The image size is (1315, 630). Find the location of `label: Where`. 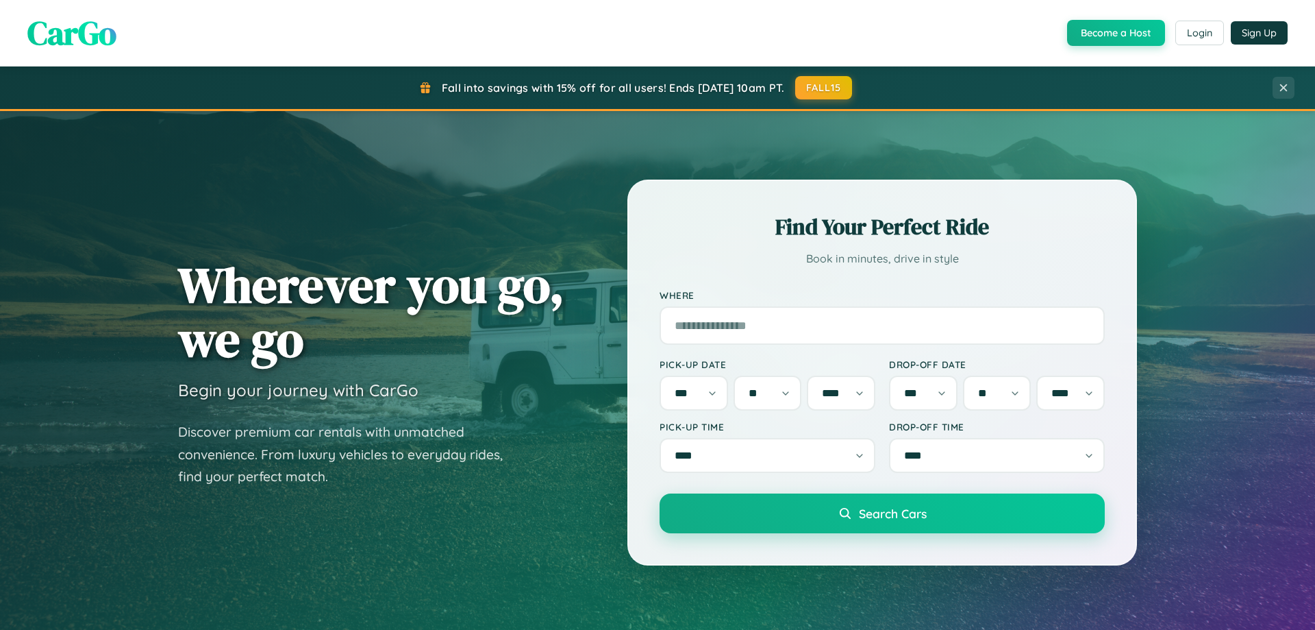

label: Where is located at coordinates (882, 295).